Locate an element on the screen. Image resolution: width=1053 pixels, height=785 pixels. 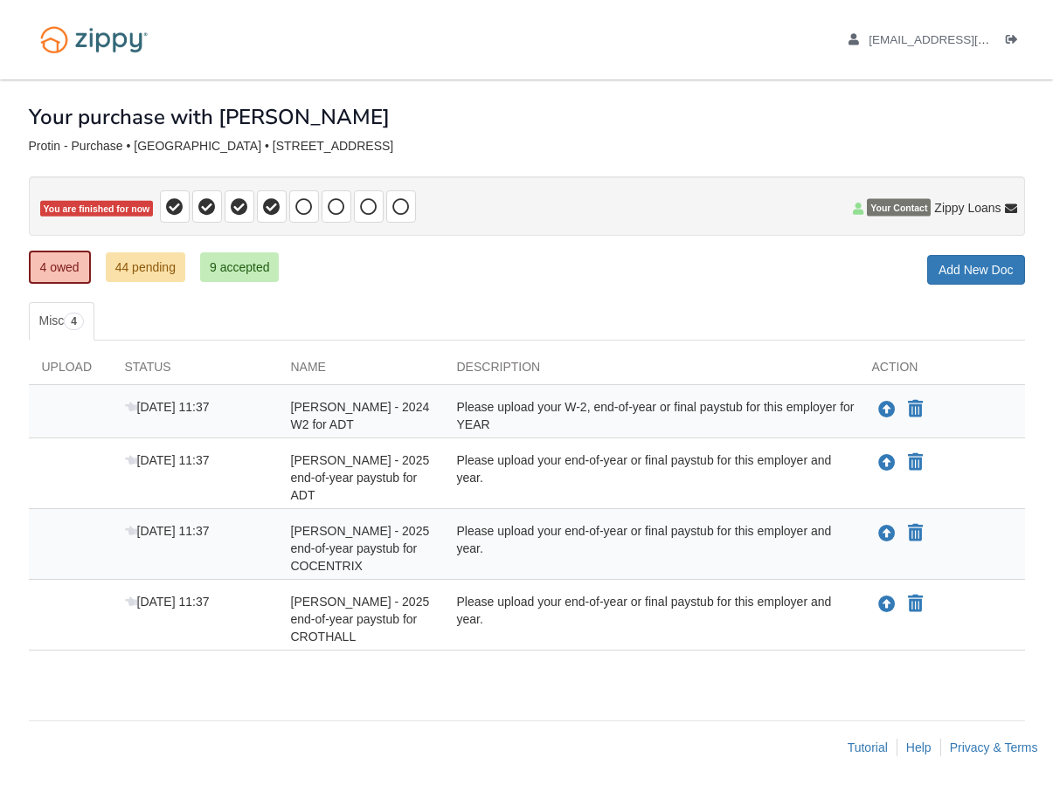
a: Tutorial is located at coordinates (867, 748).